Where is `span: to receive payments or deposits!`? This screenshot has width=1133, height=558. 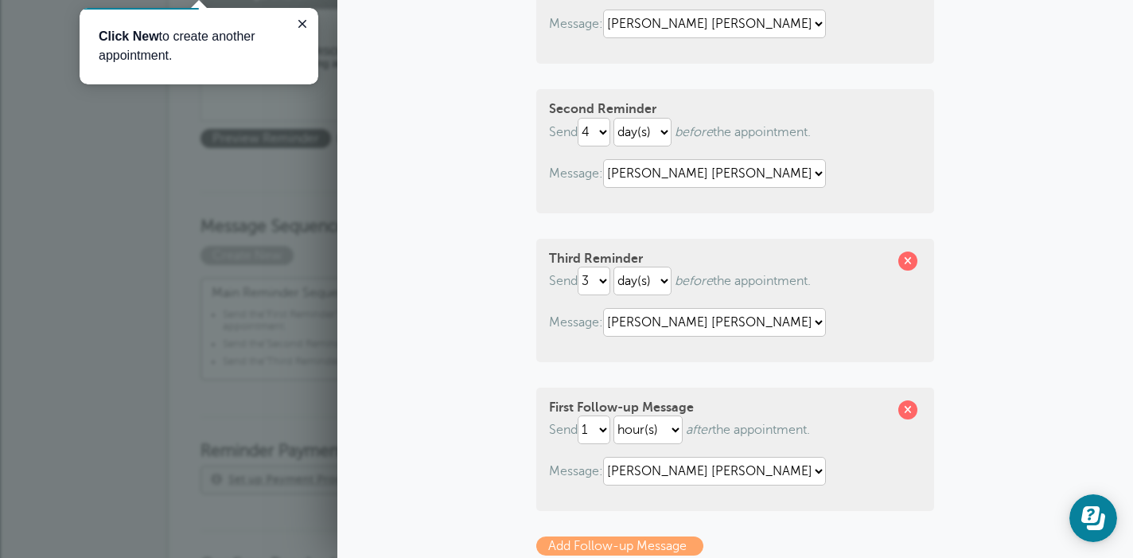 span: to receive payments or deposits! is located at coordinates (387, 479).